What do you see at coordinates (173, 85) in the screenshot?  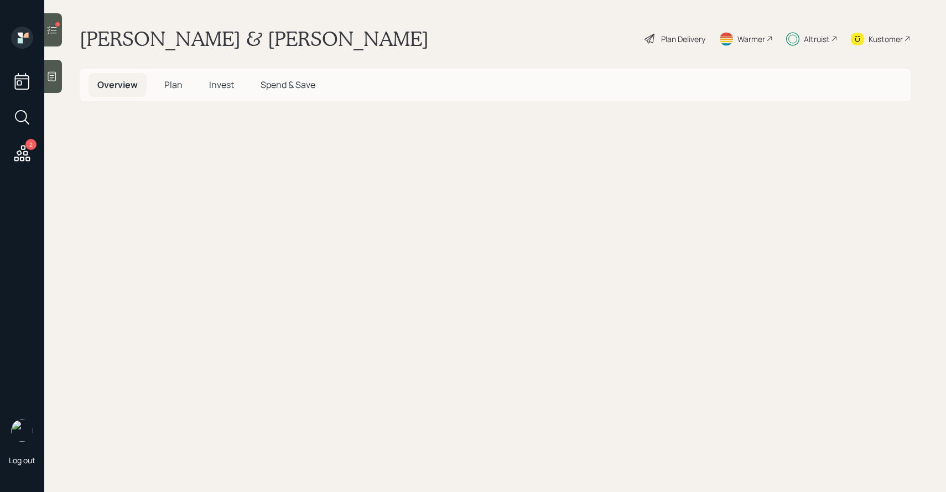 I see `span: Plan` at bounding box center [173, 85].